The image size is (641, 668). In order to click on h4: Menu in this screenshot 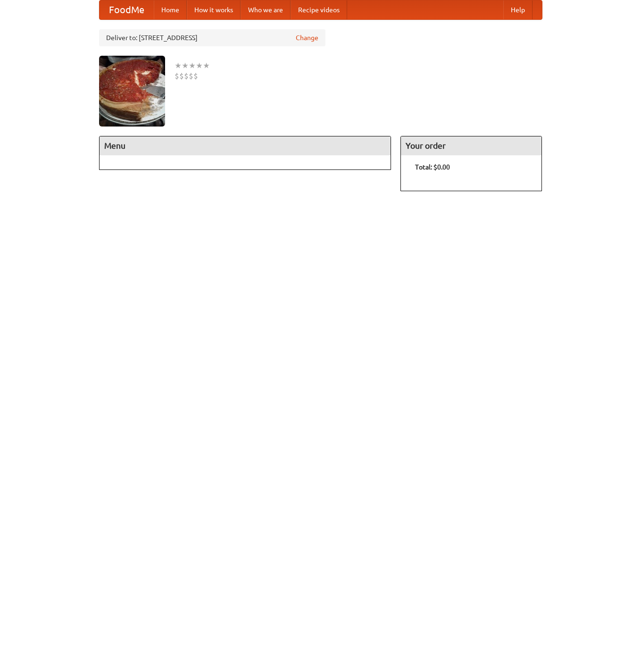, I will do `click(245, 146)`.